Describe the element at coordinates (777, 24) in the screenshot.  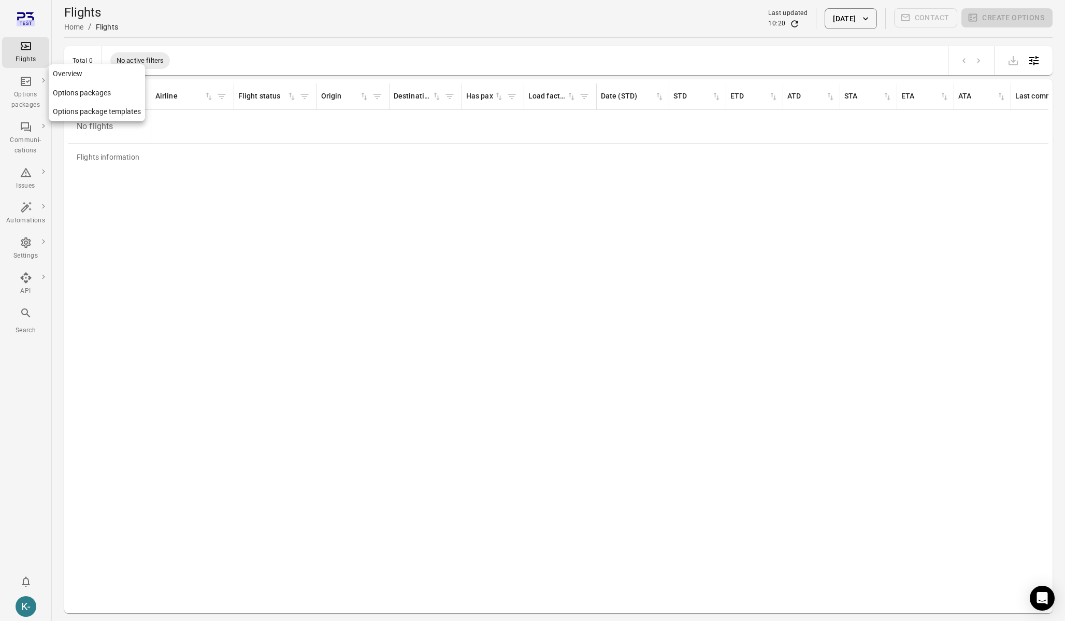
I see `div: 10:20` at that location.